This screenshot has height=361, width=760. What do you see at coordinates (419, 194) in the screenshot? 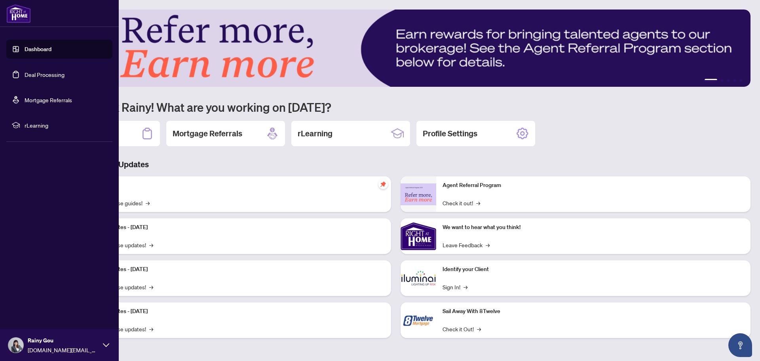
I see `img: Agent Referral Program` at bounding box center [419, 194].